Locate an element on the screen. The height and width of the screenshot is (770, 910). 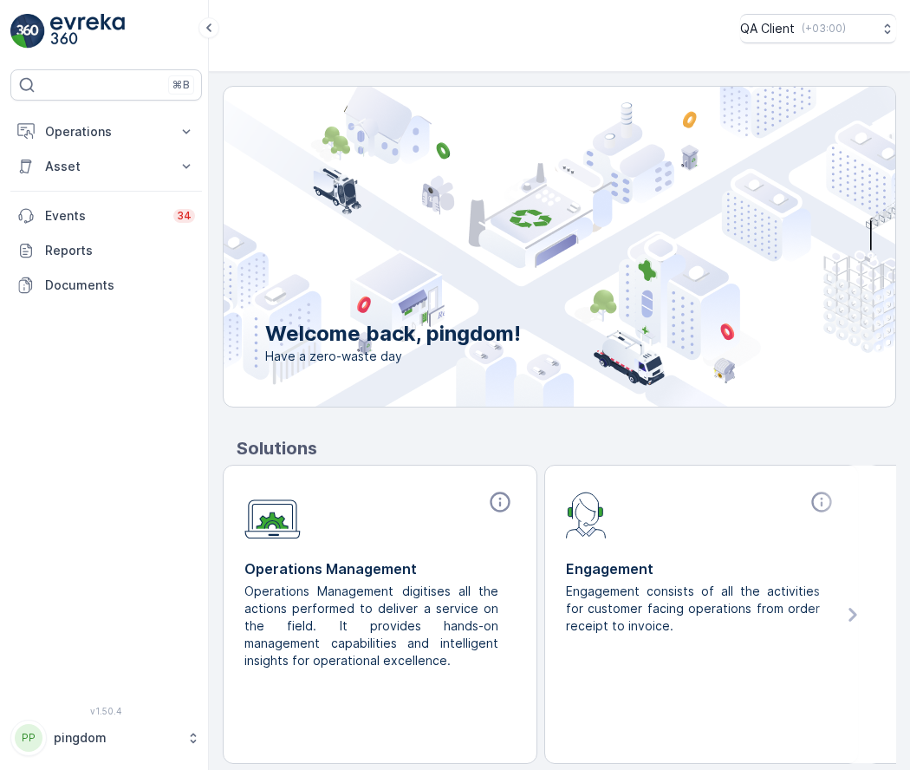
p: 34 is located at coordinates (184, 216).